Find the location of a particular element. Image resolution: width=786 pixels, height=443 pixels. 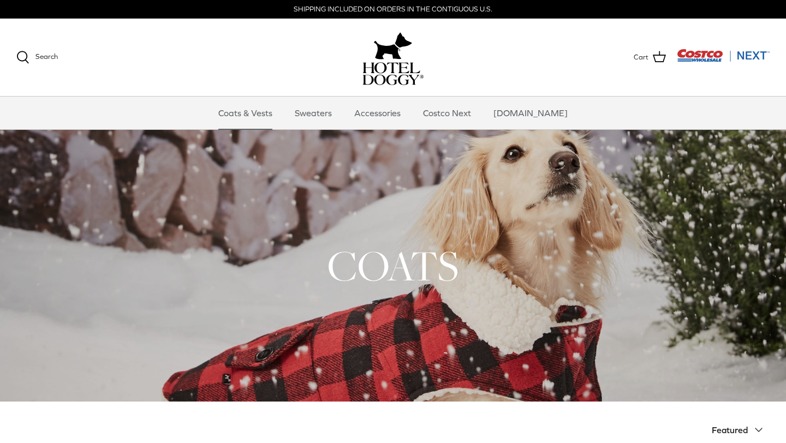

img: Costco Next is located at coordinates (723, 55).